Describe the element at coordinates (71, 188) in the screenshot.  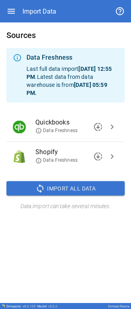
I see `span: Import All Data` at that location.